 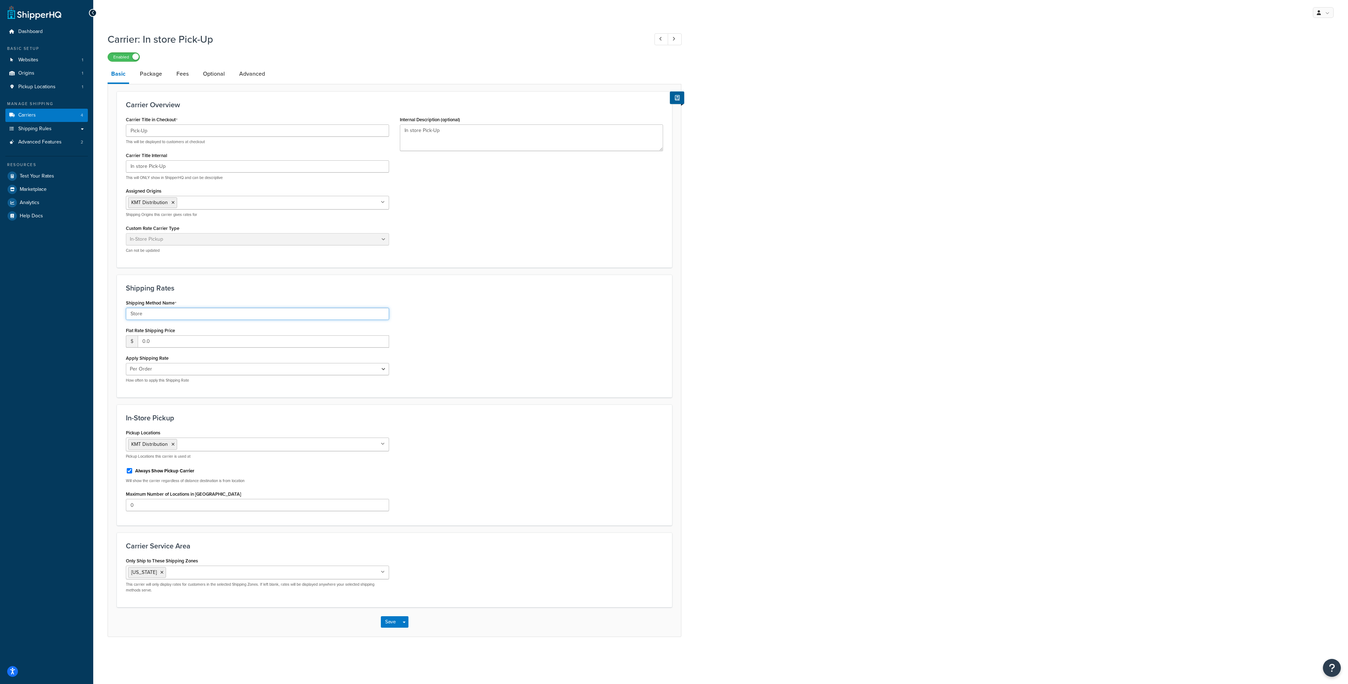 I want to click on label: Custom Rate Carrier Type, so click(x=152, y=228).